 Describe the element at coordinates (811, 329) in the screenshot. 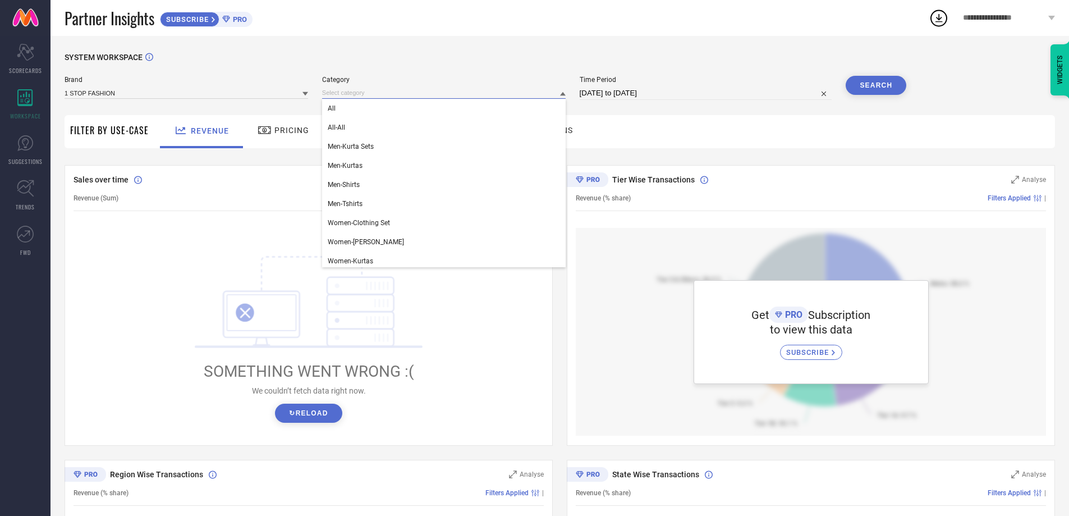

I see `span: to view this data` at that location.